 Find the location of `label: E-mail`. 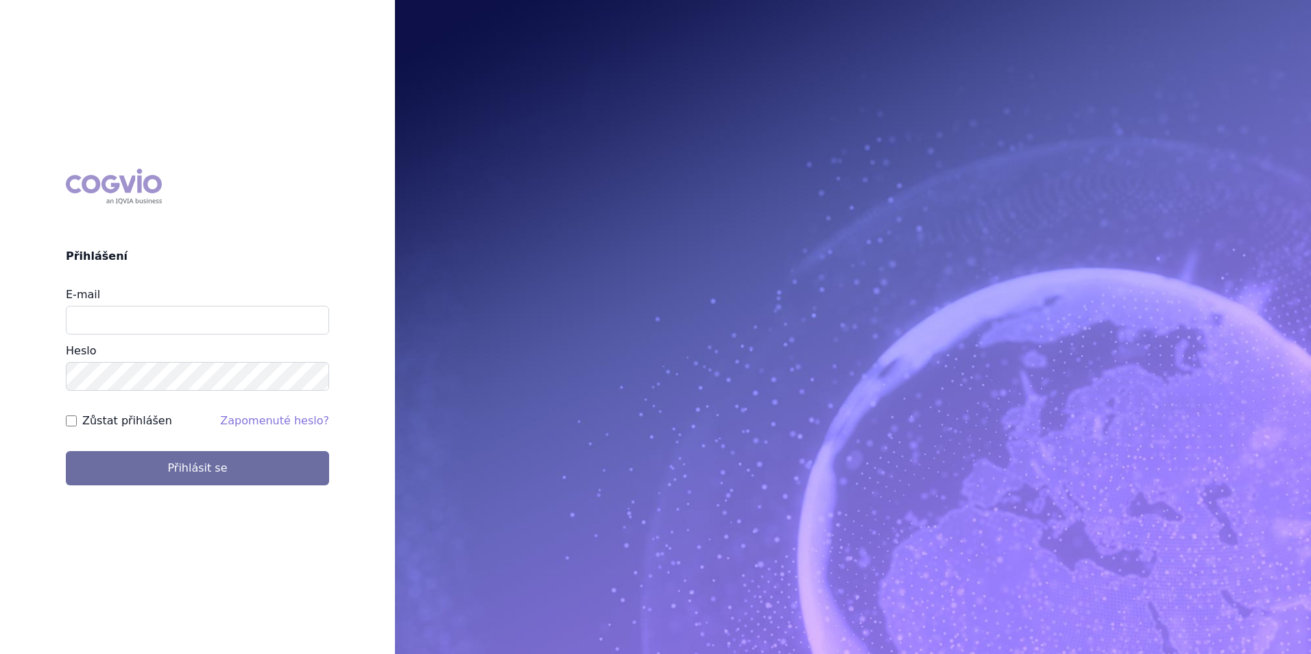

label: E-mail is located at coordinates (83, 294).